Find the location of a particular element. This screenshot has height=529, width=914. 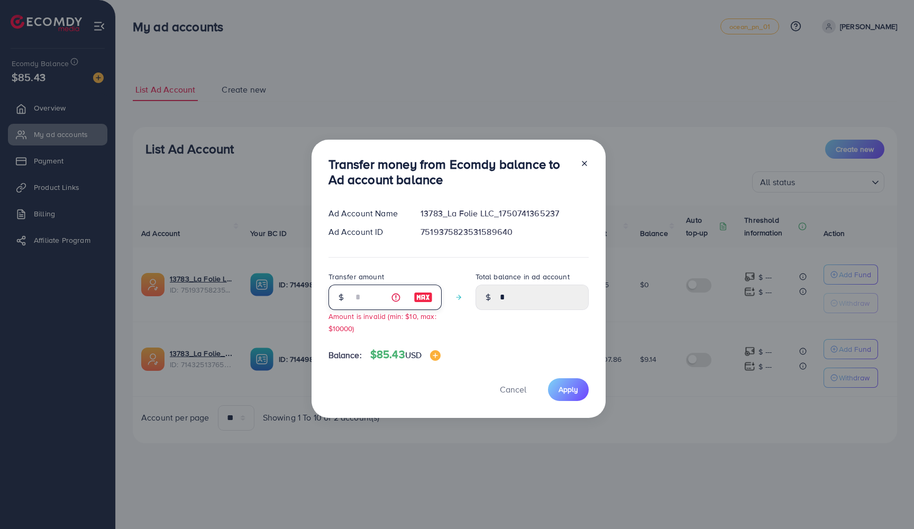

div: 13783_La Folie LLC_1750741365237 is located at coordinates (504, 213).